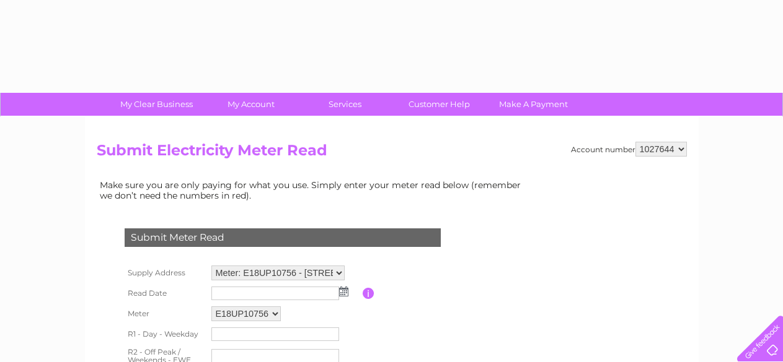  Describe the element at coordinates (368, 294) in the screenshot. I see `input: Information` at that location.